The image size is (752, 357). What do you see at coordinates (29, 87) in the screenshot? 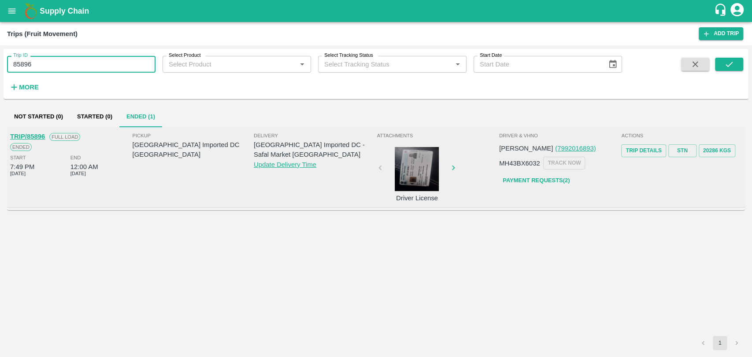
I see `strong: More` at bounding box center [29, 87].